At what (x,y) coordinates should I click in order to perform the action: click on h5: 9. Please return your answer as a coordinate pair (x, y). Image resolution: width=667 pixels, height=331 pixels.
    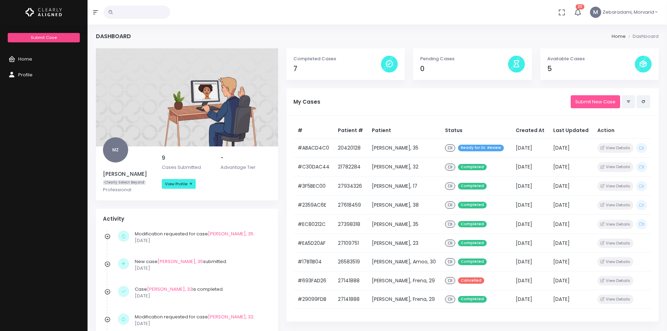
    Looking at the image, I should click on (187, 158).